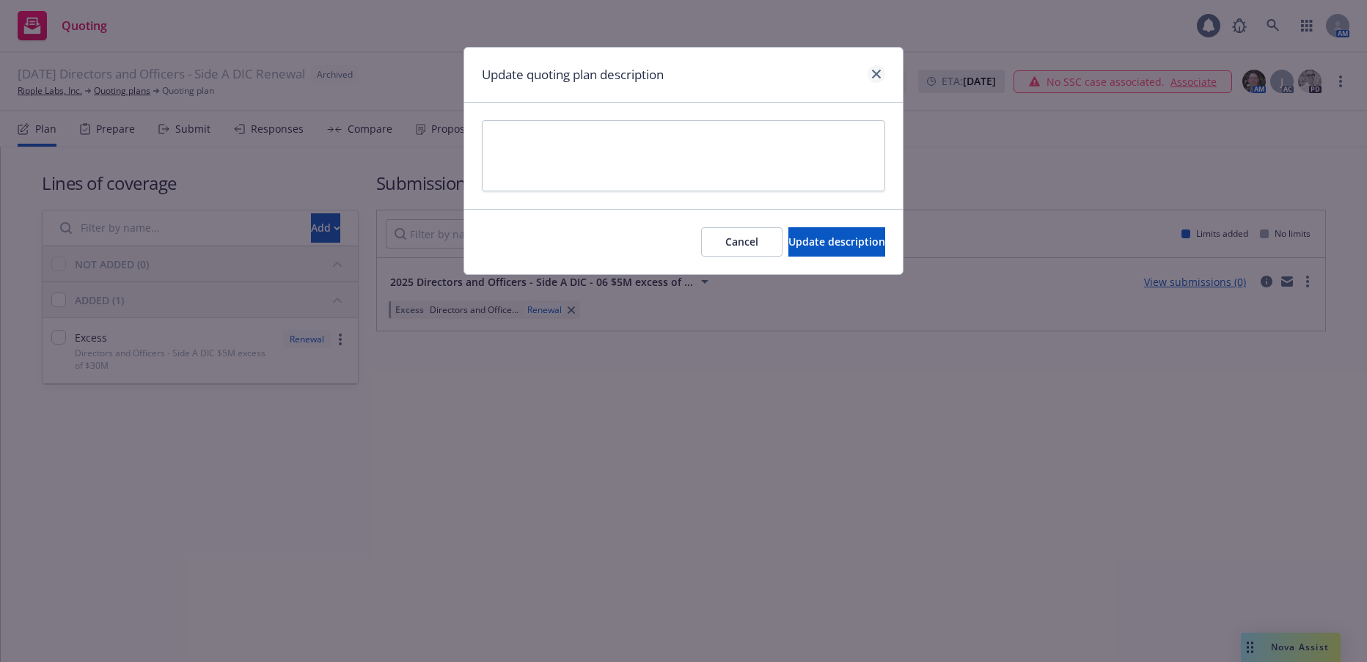  What do you see at coordinates (741, 242) in the screenshot?
I see `button: Cancel` at bounding box center [741, 242].